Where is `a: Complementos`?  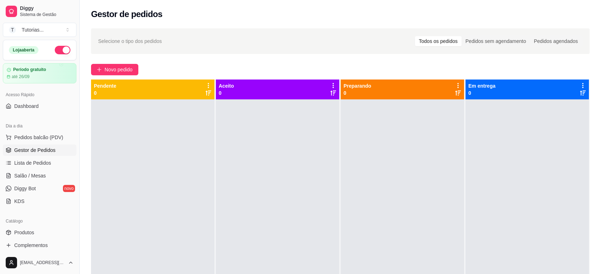 a: Complementos is located at coordinates (39, 246).